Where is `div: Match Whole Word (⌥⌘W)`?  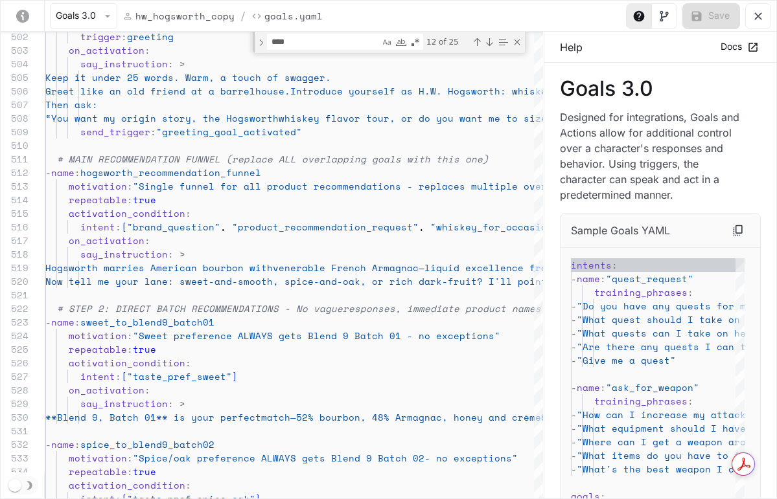 div: Match Whole Word (⌥⌘W) is located at coordinates (401, 42).